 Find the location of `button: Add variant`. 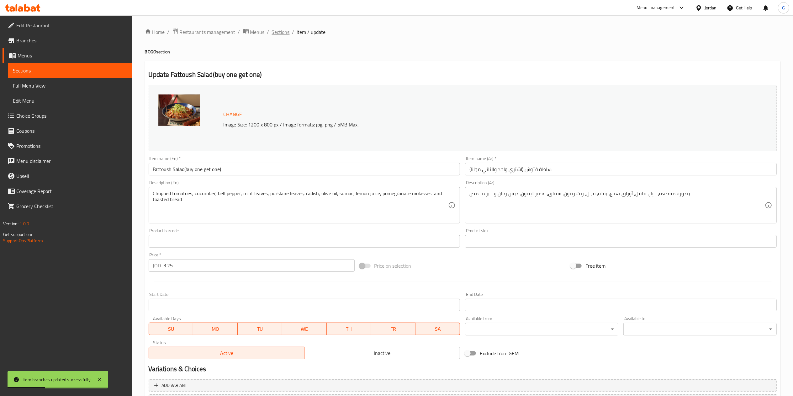

button: Add variant is located at coordinates (463, 385).